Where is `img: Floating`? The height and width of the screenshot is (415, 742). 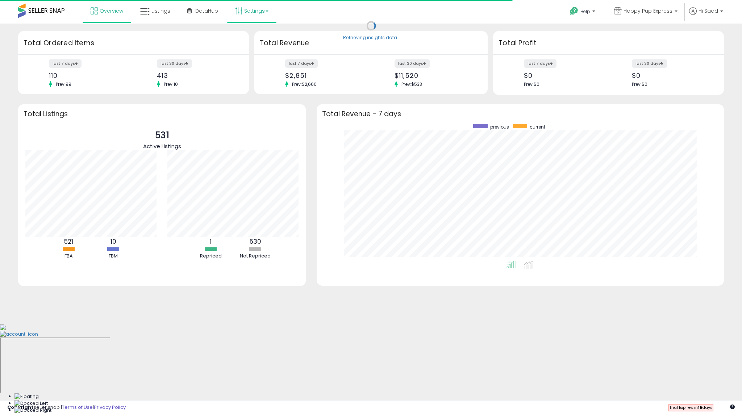
img: Floating is located at coordinates (26, 397).